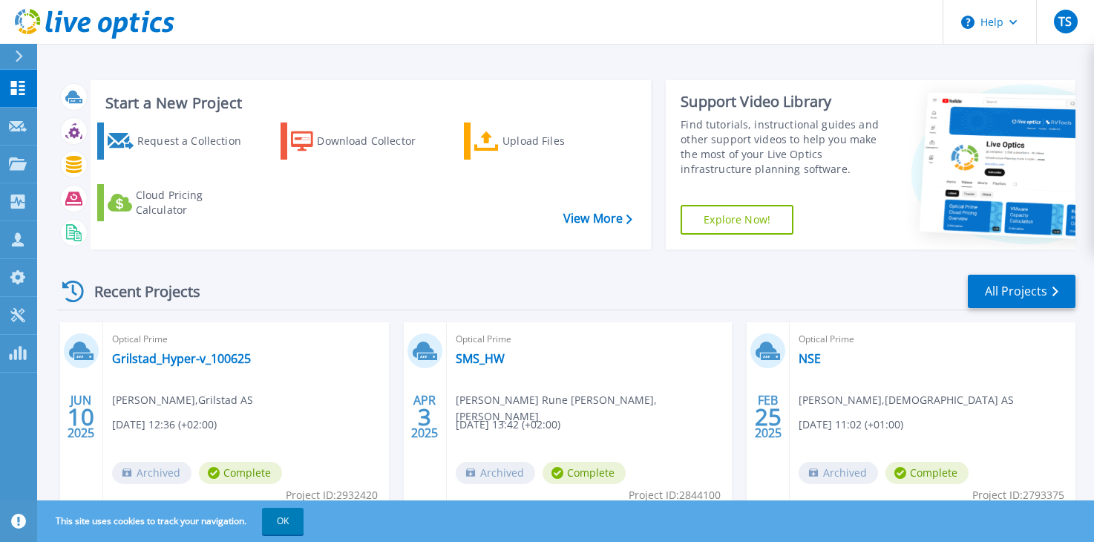 This screenshot has width=1094, height=542. Describe the element at coordinates (1021, 291) in the screenshot. I see `a: All Projects` at that location.